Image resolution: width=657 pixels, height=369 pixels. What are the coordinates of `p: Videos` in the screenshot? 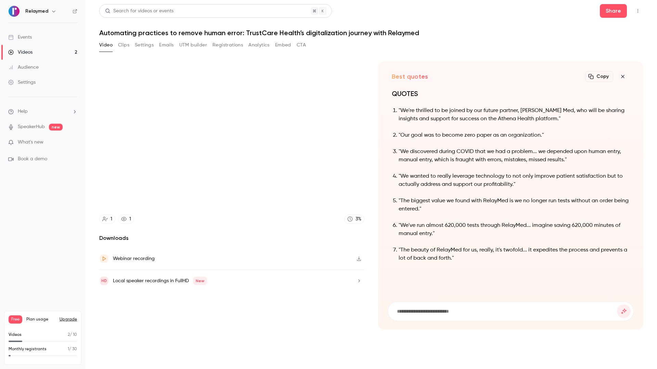 It's located at (15, 335).